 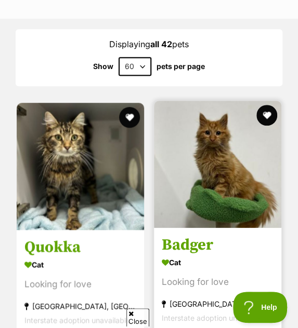 I want to click on span: Show, so click(x=103, y=67).